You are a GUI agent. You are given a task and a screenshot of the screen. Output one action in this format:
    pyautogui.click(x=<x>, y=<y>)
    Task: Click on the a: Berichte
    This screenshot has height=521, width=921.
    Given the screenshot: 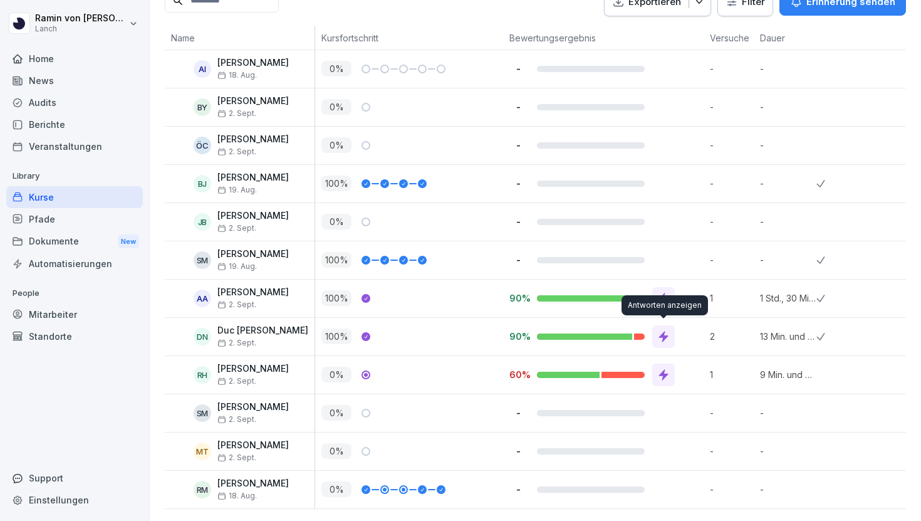 What is the action you would take?
    pyautogui.click(x=75, y=124)
    